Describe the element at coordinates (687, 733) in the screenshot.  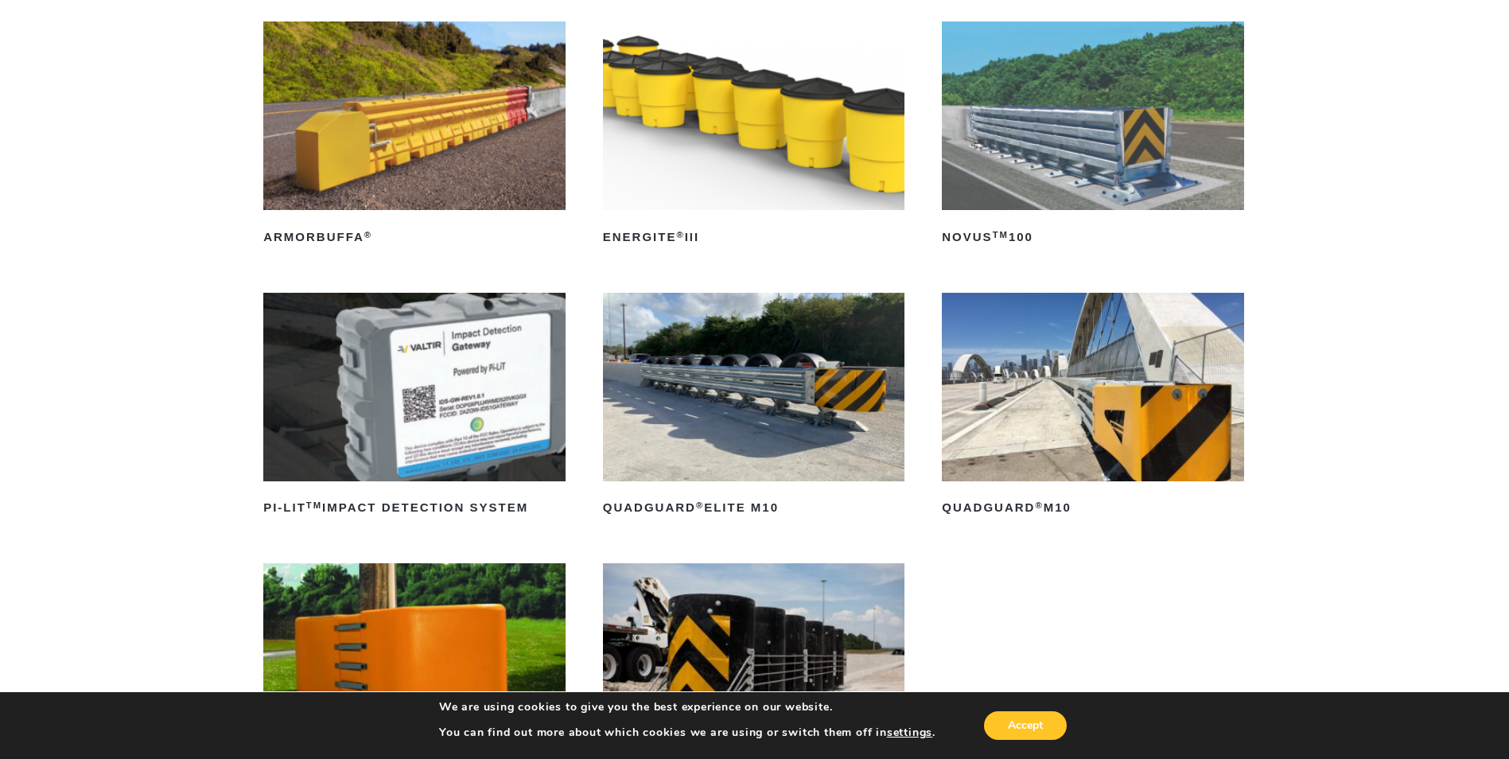
I see `p: You can find out more about which cookies we are using or switch them off in .` at that location.